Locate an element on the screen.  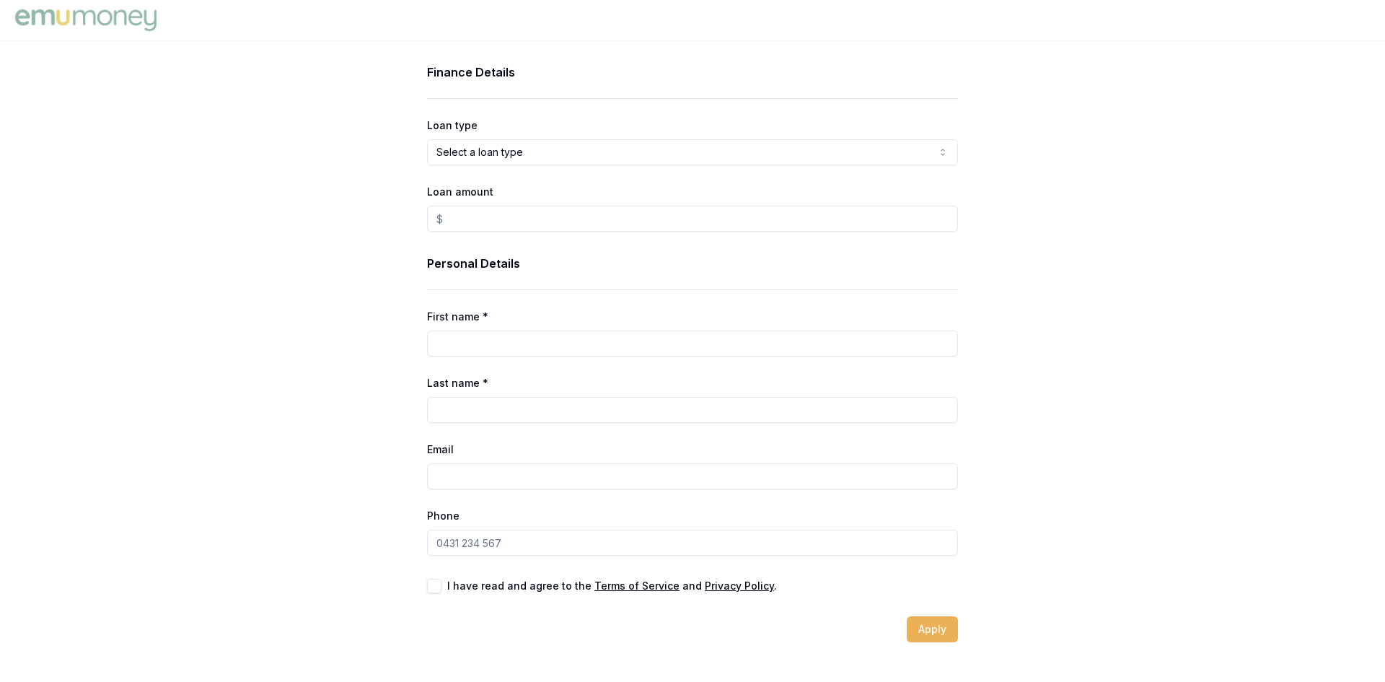
label: Email is located at coordinates (440, 449).